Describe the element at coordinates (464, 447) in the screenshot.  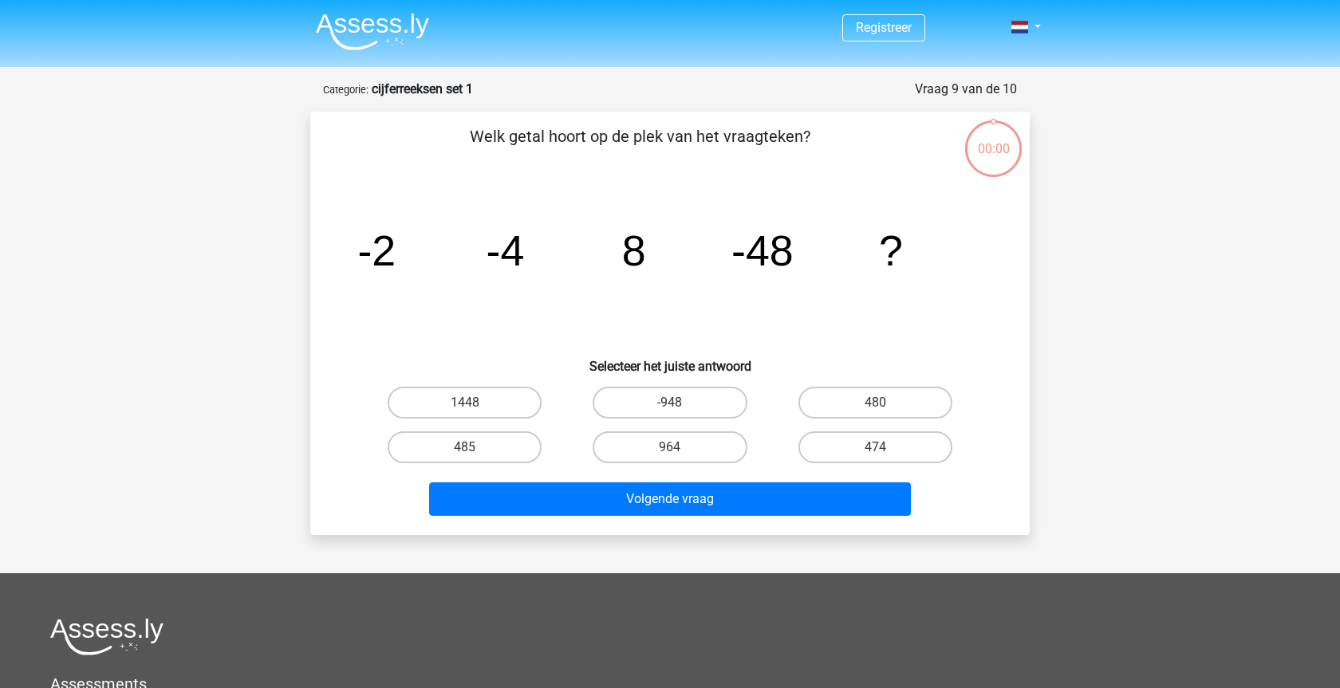
I see `label: 485` at that location.